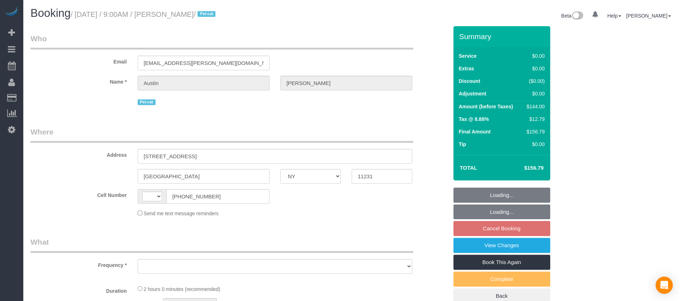  I want to click on label: Tip, so click(463, 144).